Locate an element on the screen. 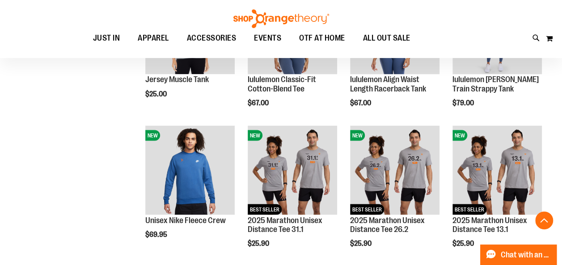  a: Unisex Nike Fleece CrewNEW is located at coordinates (190, 171).